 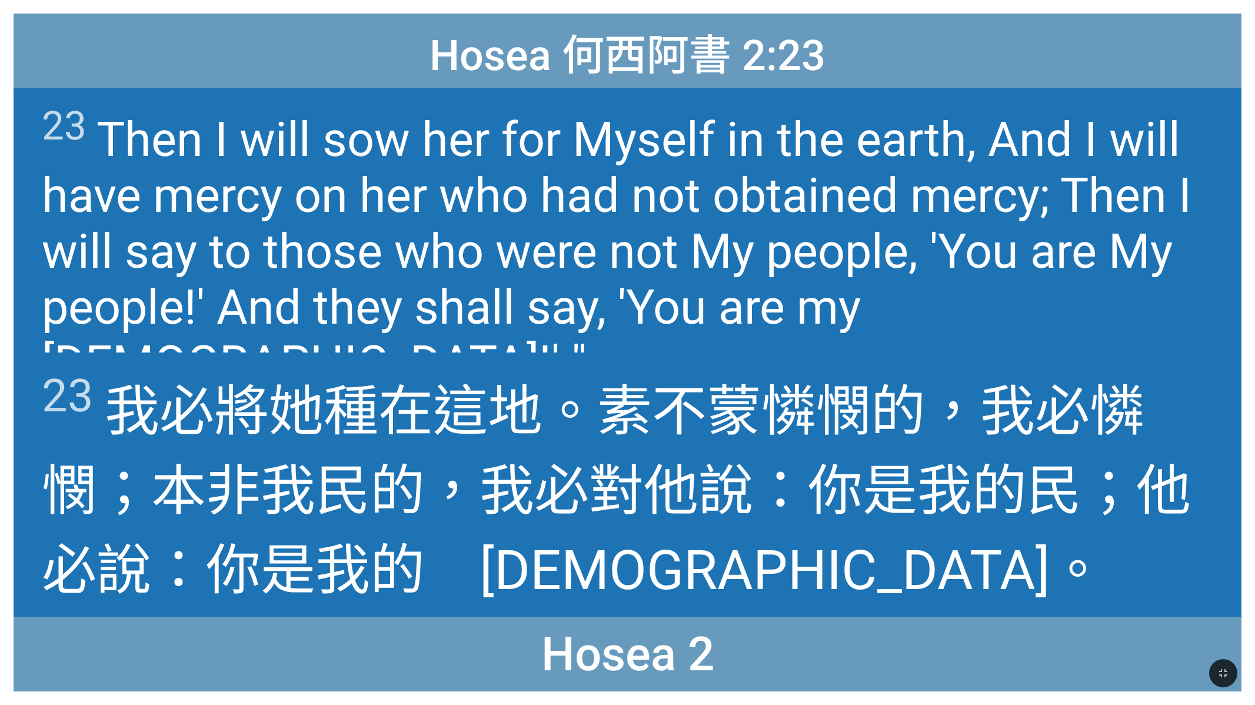 What do you see at coordinates (628, 654) in the screenshot?
I see `span: Hosea 2` at bounding box center [628, 654].